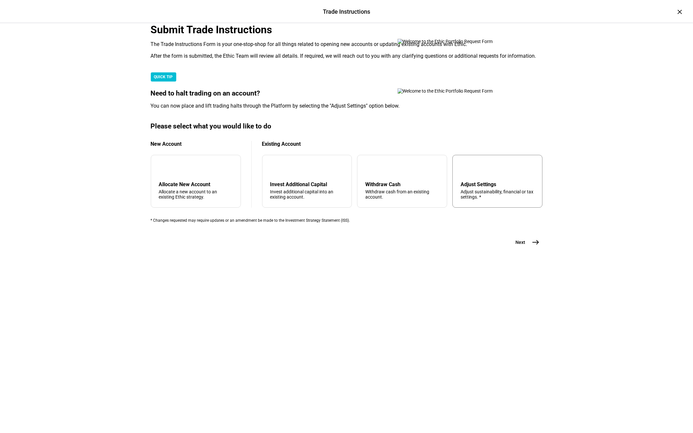 The width and height of the screenshot is (693, 433). What do you see at coordinates (196, 184) in the screenshot?
I see `div: Allocate New Account` at bounding box center [196, 184].